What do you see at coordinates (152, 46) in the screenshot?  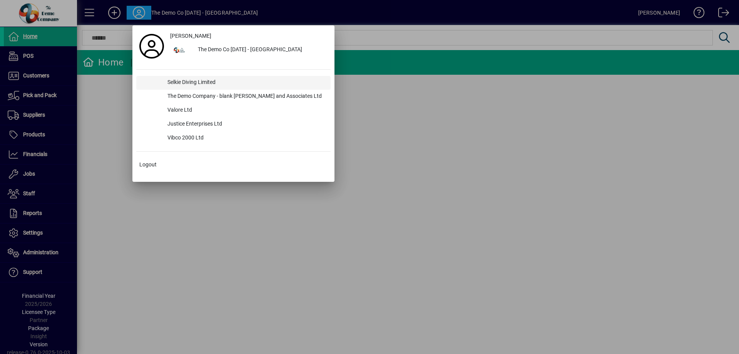 I see `a: Profile` at bounding box center [152, 46].